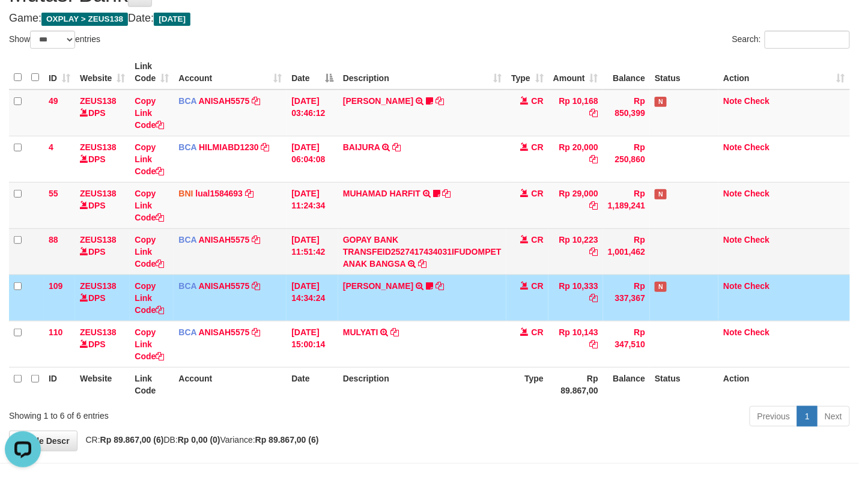 This screenshot has height=477, width=859. What do you see at coordinates (179, 413) in the screenshot?
I see `div: Showing 1 to 6 of 6 entries` at bounding box center [179, 413].